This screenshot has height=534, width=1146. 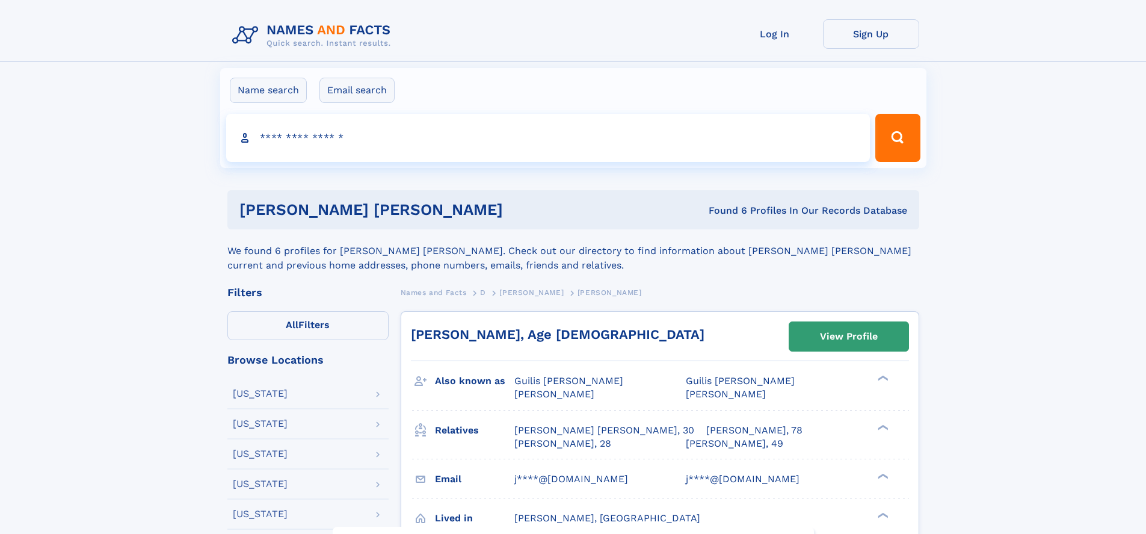 I want to click on div: View Profile, so click(x=849, y=336).